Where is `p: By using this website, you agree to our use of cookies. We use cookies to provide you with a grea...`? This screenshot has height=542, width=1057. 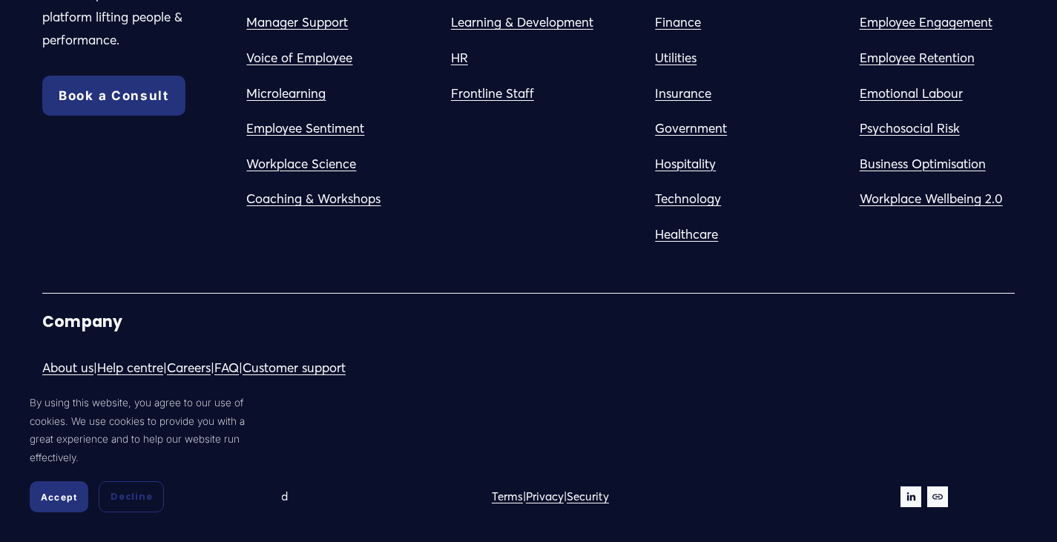
p: By using this website, you agree to our use of cookies. We use cookies to provide you with a grea... is located at coordinates (148, 430).